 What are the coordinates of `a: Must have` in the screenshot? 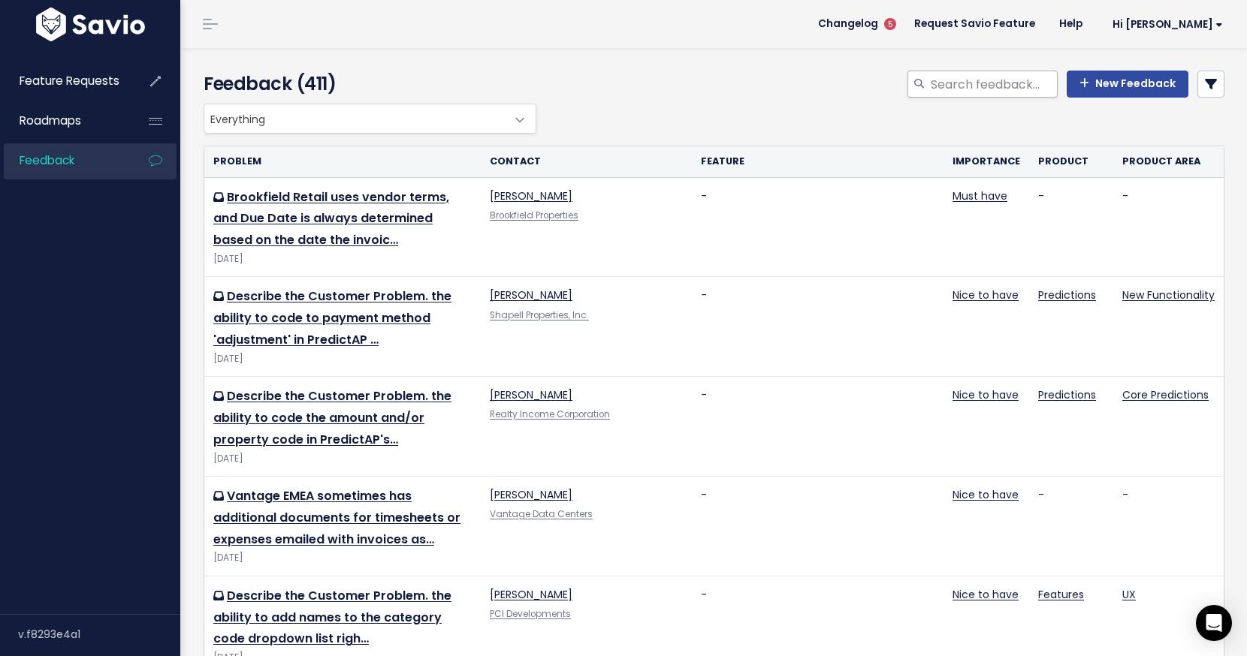 It's located at (979, 196).